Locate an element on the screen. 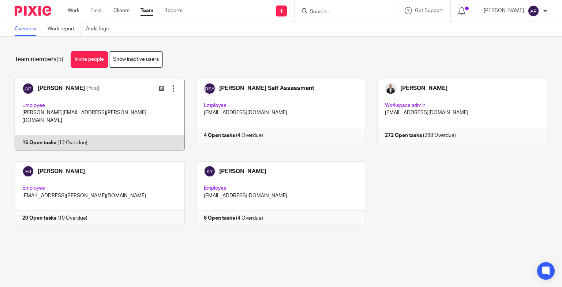 Image resolution: width=562 pixels, height=287 pixels. img: Pixie is located at coordinates (33, 11).